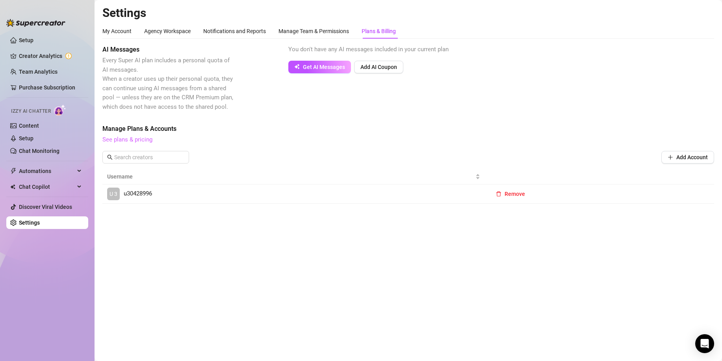 The height and width of the screenshot is (361, 722). I want to click on div: Agency Workspace, so click(167, 31).